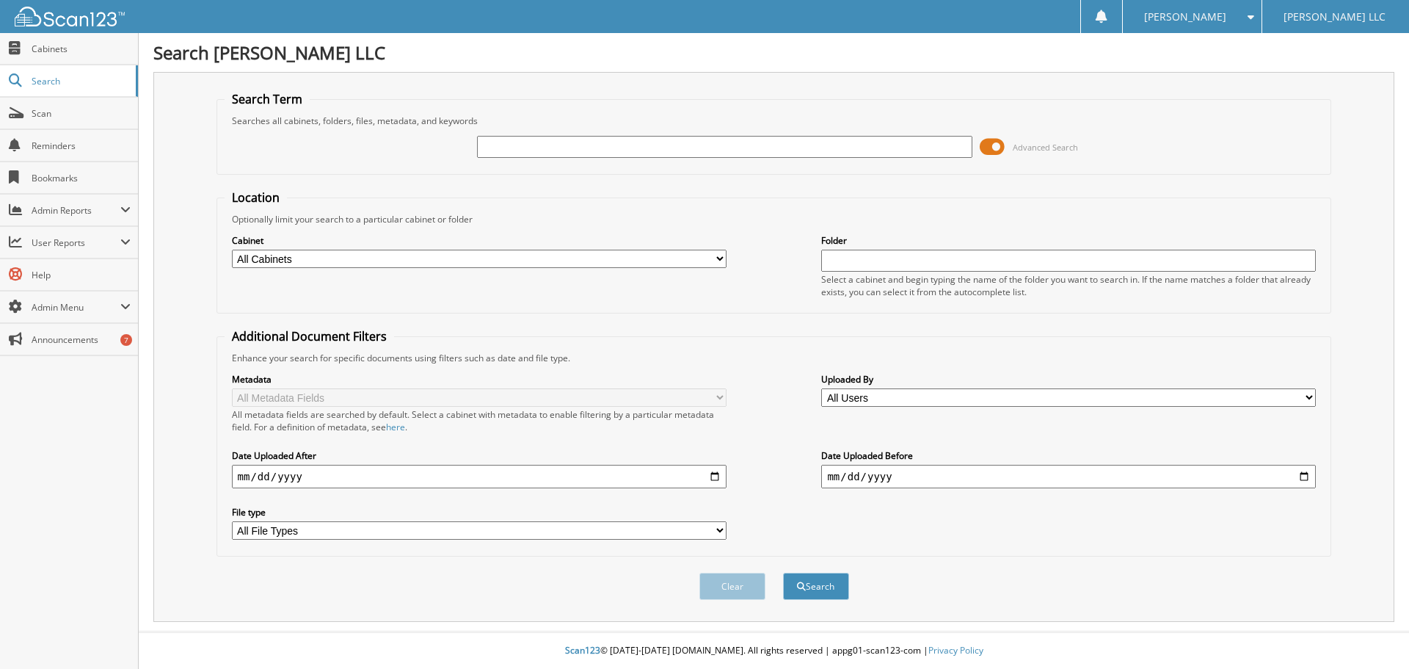 The image size is (1409, 669). I want to click on div: Chat Widget, so click(1373, 634).